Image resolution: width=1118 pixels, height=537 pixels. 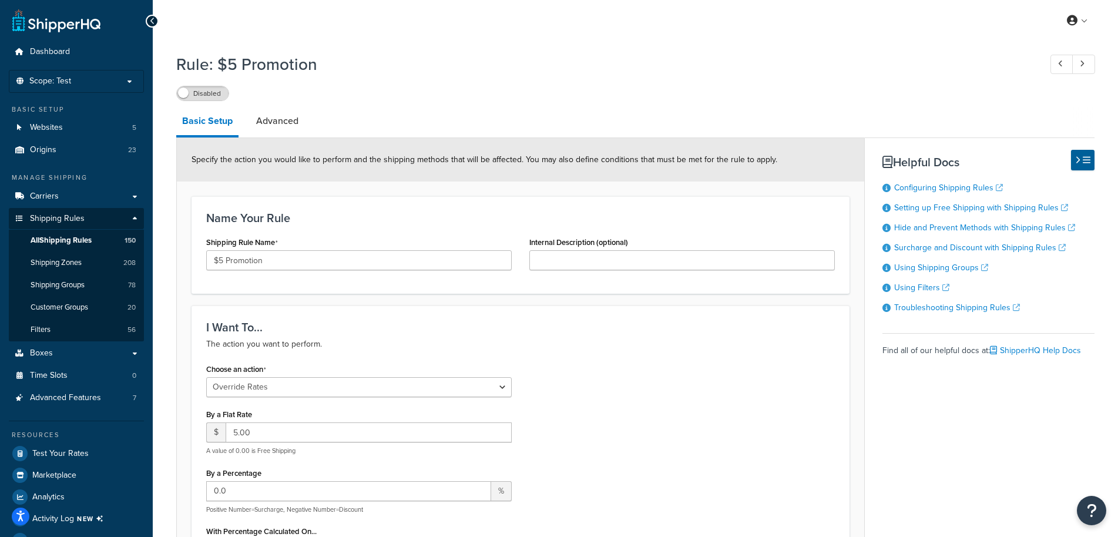 I want to click on span: 7, so click(x=134, y=398).